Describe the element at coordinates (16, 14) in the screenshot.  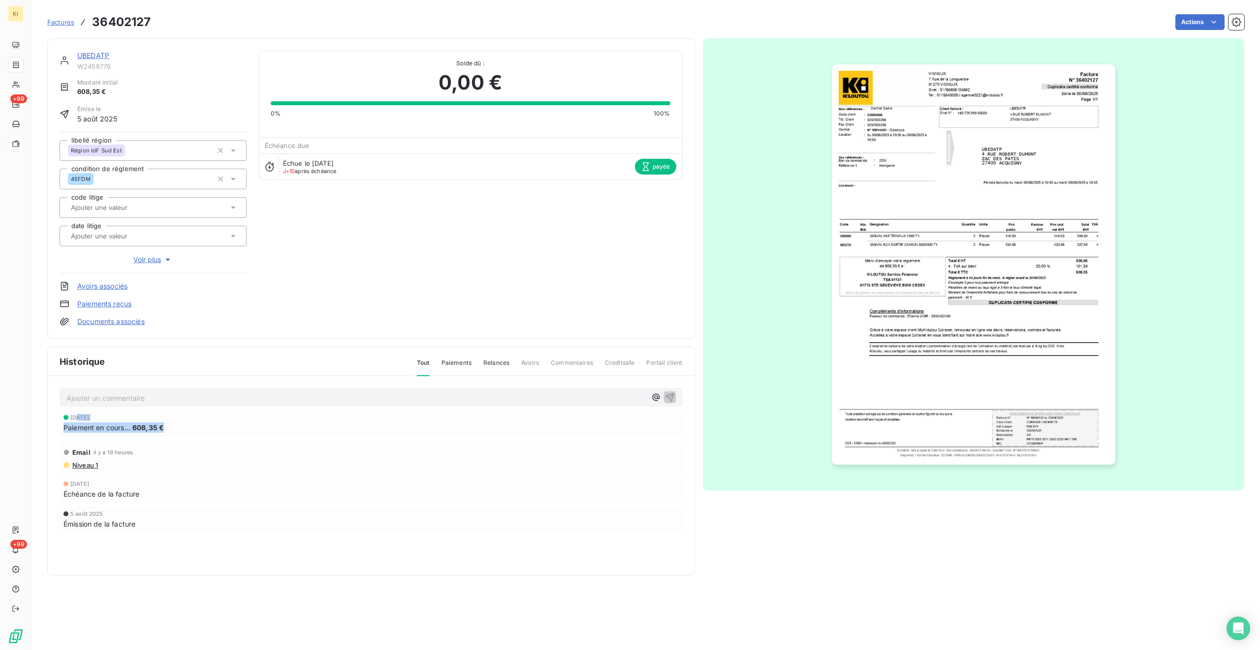
I see `div: KI` at that location.